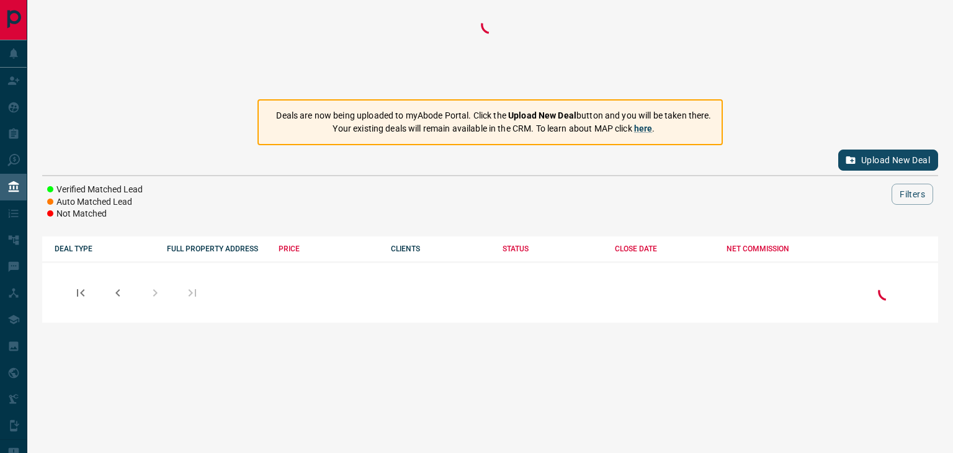 The image size is (953, 453). What do you see at coordinates (217, 249) in the screenshot?
I see `div: FULL PROPERTY ADDRESS` at bounding box center [217, 249].